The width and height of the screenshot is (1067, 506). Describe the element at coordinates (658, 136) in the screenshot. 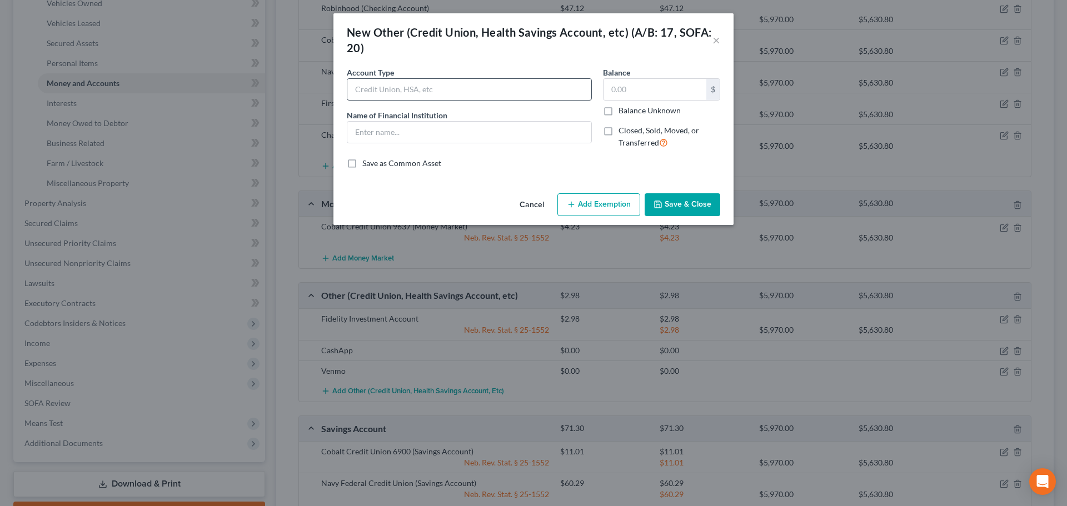

I see `span: Closed, Sold, Moved, or Transferred` at that location.